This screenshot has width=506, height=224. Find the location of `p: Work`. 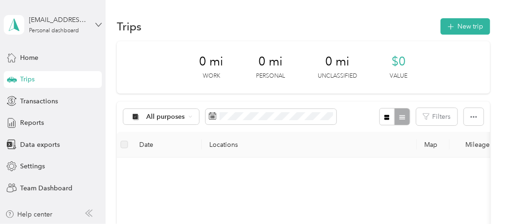

p: Work is located at coordinates (211, 76).